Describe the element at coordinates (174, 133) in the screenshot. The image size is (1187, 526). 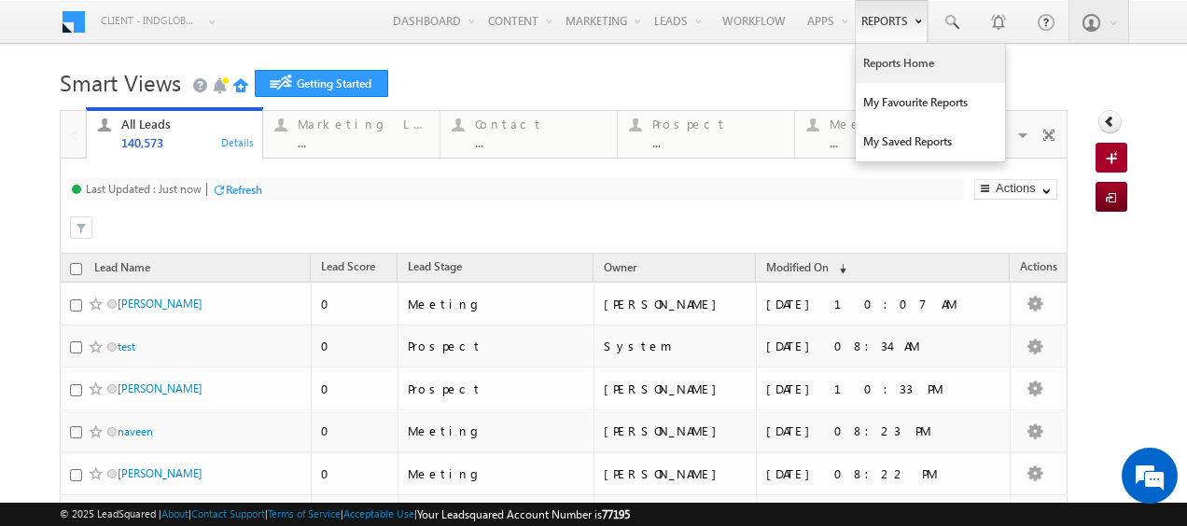
I see `a: All Leads140,573Details` at that location.